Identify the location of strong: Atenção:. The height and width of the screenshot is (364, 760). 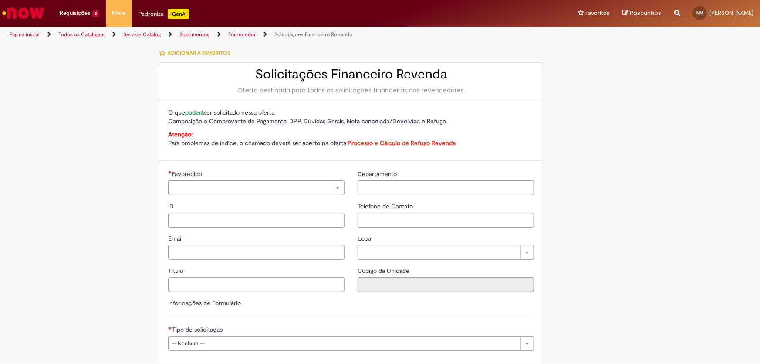
(180, 134).